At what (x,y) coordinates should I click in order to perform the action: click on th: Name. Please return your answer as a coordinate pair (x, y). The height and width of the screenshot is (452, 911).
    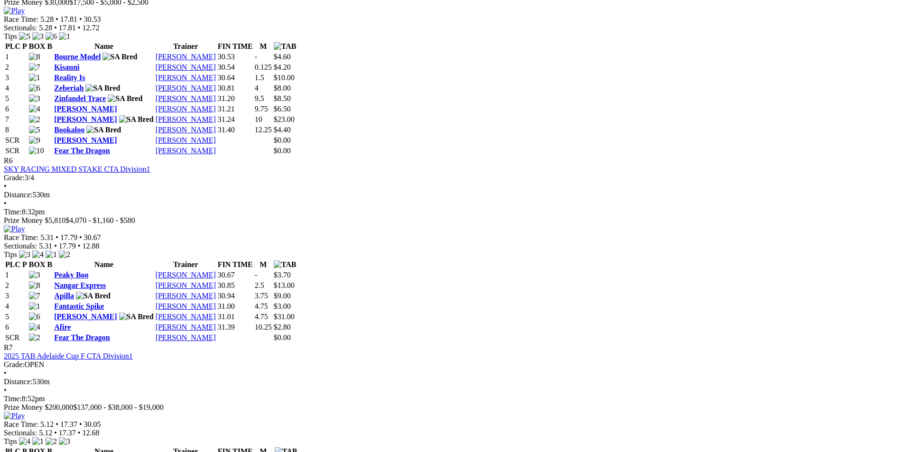
    Looking at the image, I should click on (104, 46).